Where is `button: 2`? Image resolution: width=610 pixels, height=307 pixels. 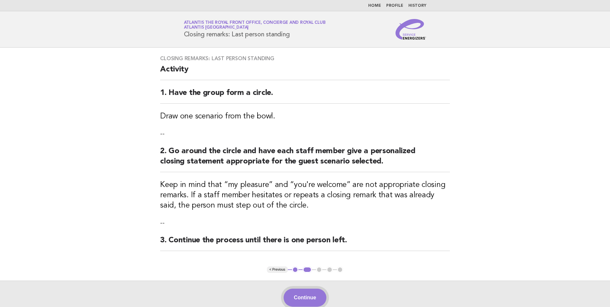 button: 2 is located at coordinates (307, 270).